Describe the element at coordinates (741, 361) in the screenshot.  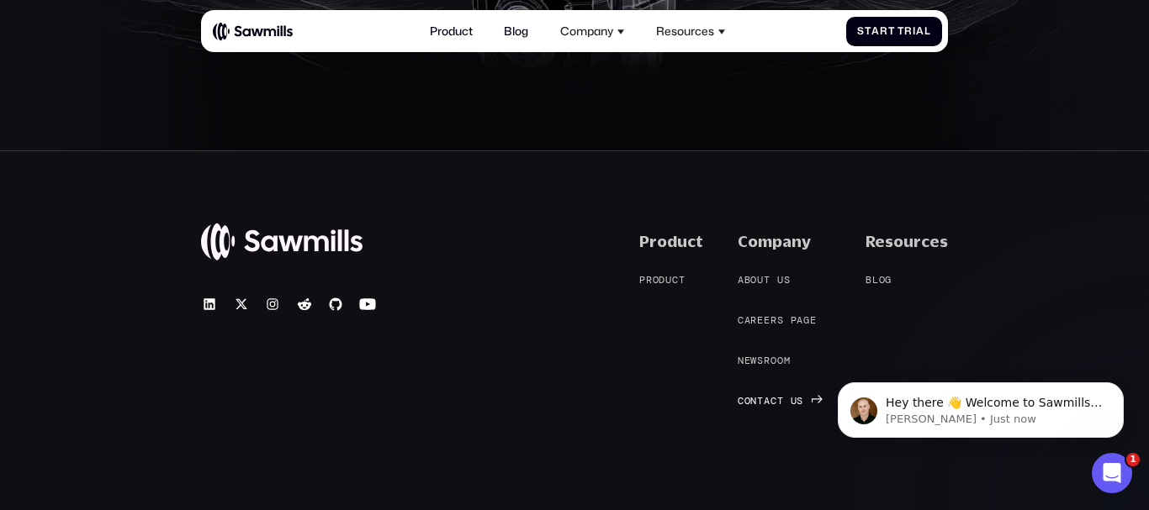
I see `span: N` at that location.